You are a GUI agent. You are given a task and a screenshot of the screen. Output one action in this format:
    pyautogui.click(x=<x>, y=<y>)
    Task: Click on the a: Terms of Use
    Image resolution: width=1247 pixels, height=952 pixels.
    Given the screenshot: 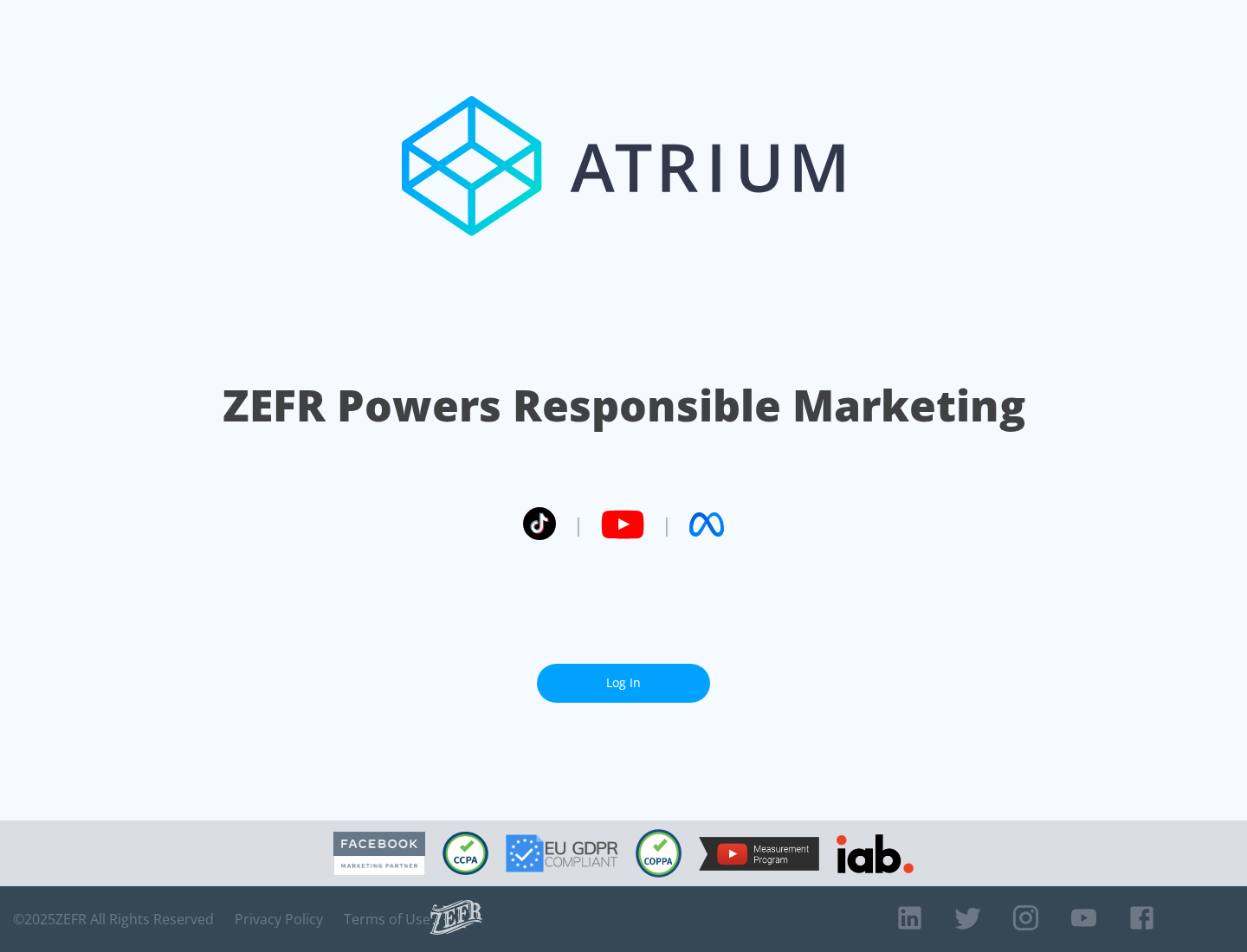 What is the action you would take?
    pyautogui.click(x=387, y=919)
    